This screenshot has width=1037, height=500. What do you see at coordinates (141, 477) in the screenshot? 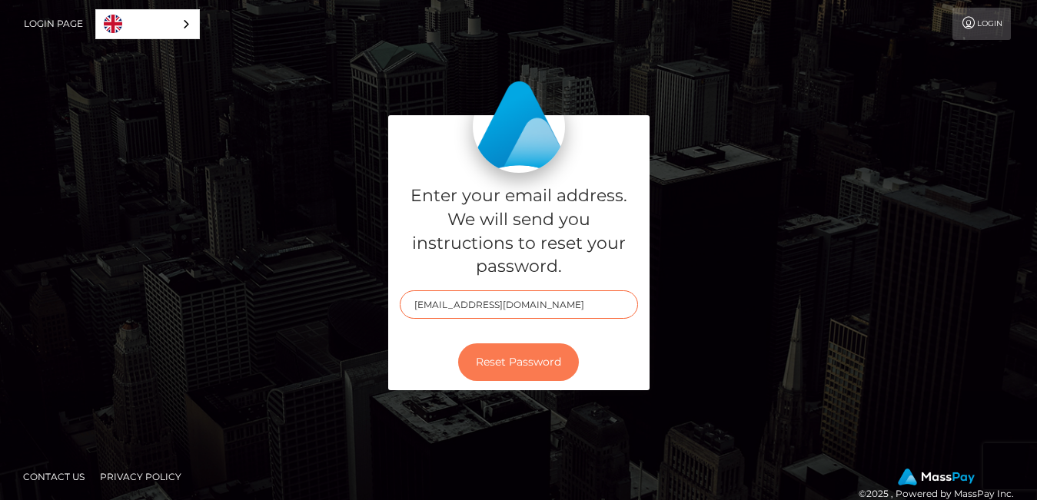
I see `a: Privacy Policy` at bounding box center [141, 477].